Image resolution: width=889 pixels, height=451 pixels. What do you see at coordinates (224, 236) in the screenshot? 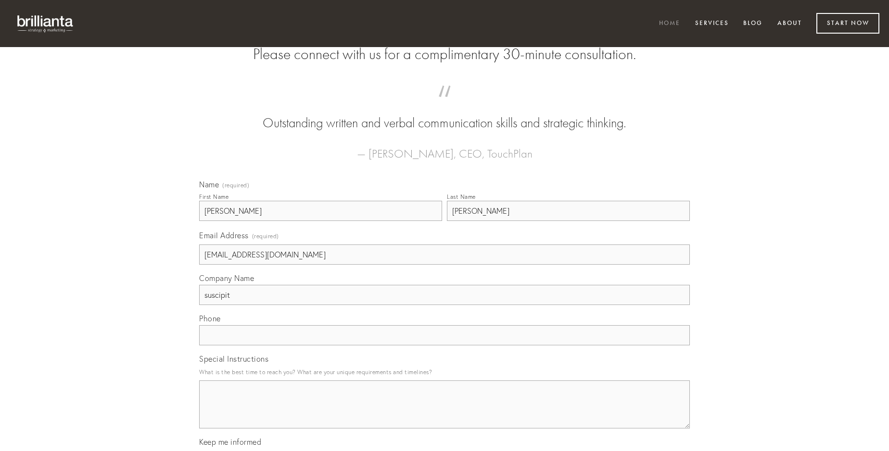
I see `span: Email Address` at bounding box center [224, 236].